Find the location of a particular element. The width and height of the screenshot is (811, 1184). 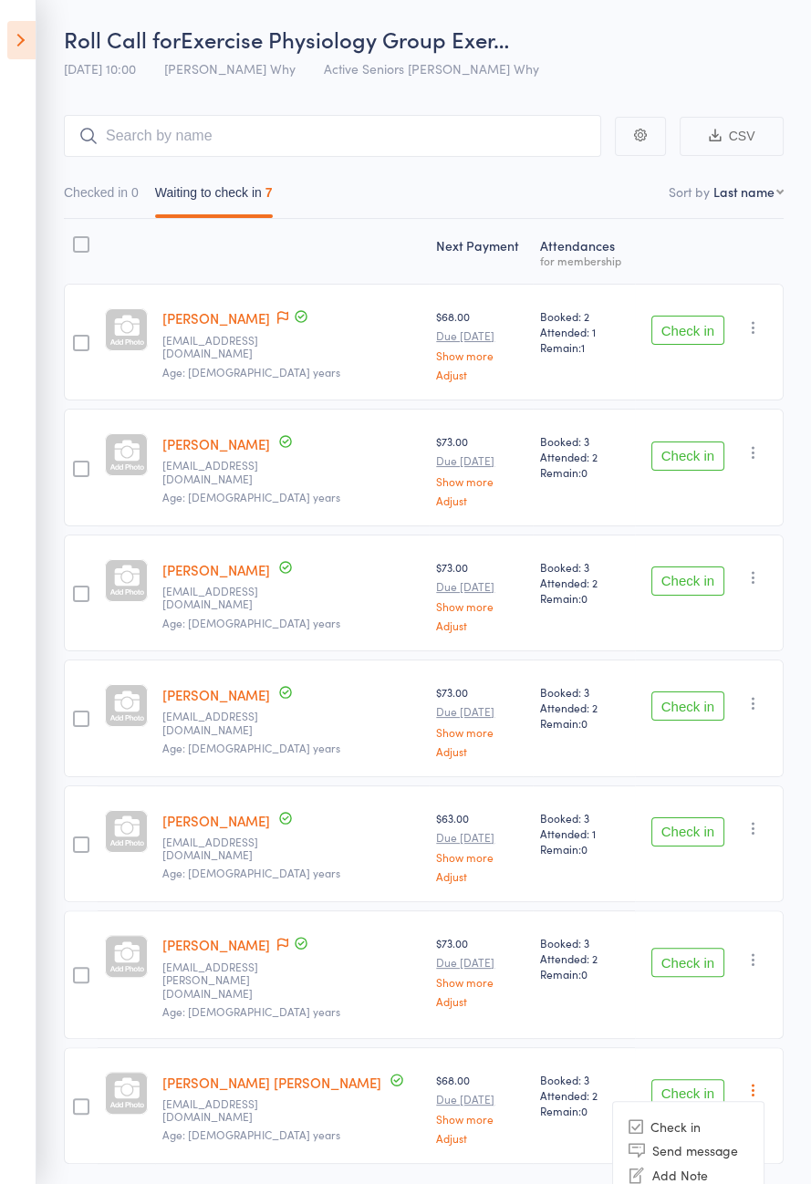

div: Atten­dances is located at coordinates (584, 251).